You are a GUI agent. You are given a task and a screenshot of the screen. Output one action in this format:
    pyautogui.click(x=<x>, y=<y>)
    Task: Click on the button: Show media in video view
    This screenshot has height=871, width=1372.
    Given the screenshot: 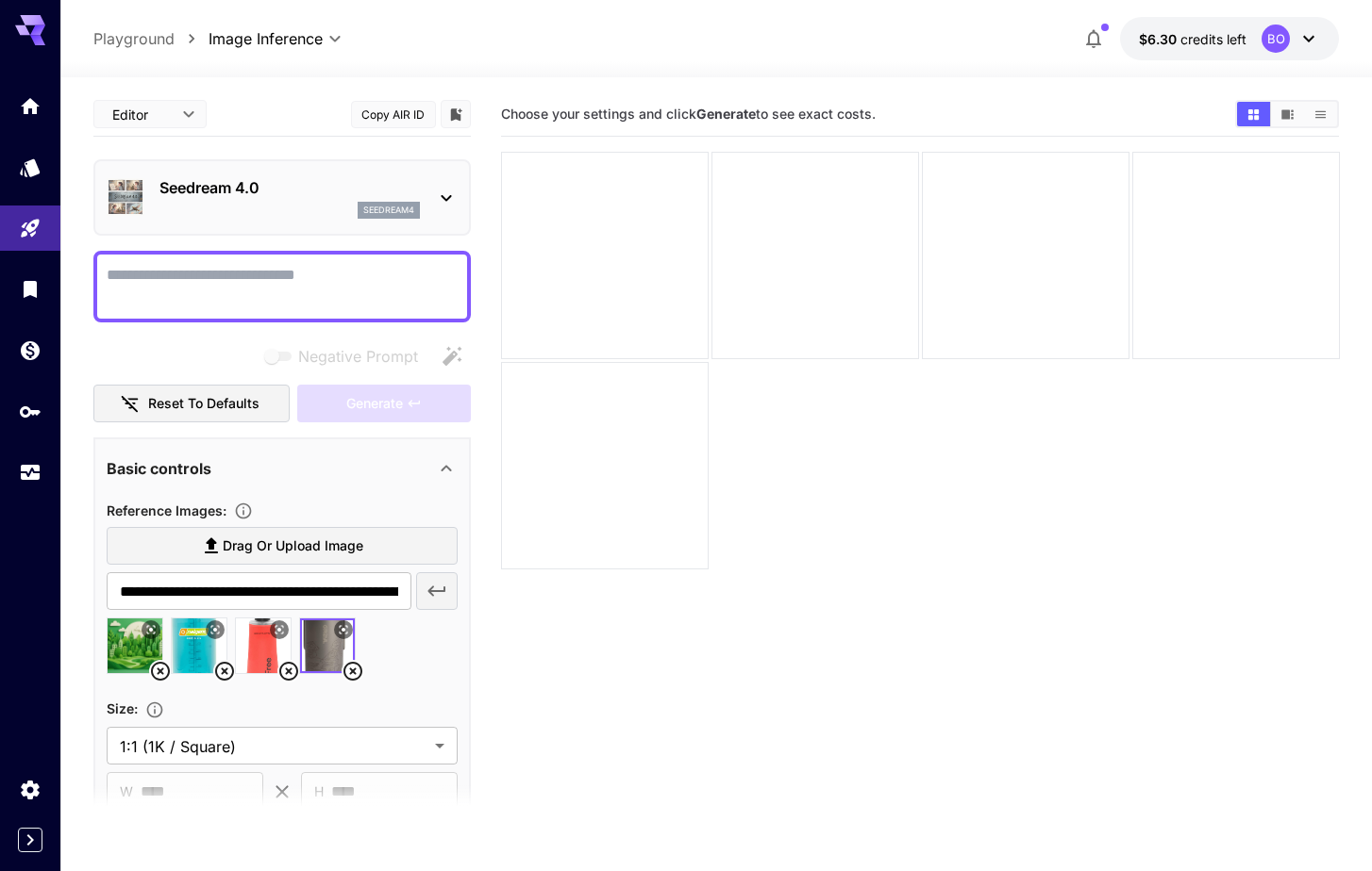 What is the action you would take?
    pyautogui.click(x=1287, y=114)
    